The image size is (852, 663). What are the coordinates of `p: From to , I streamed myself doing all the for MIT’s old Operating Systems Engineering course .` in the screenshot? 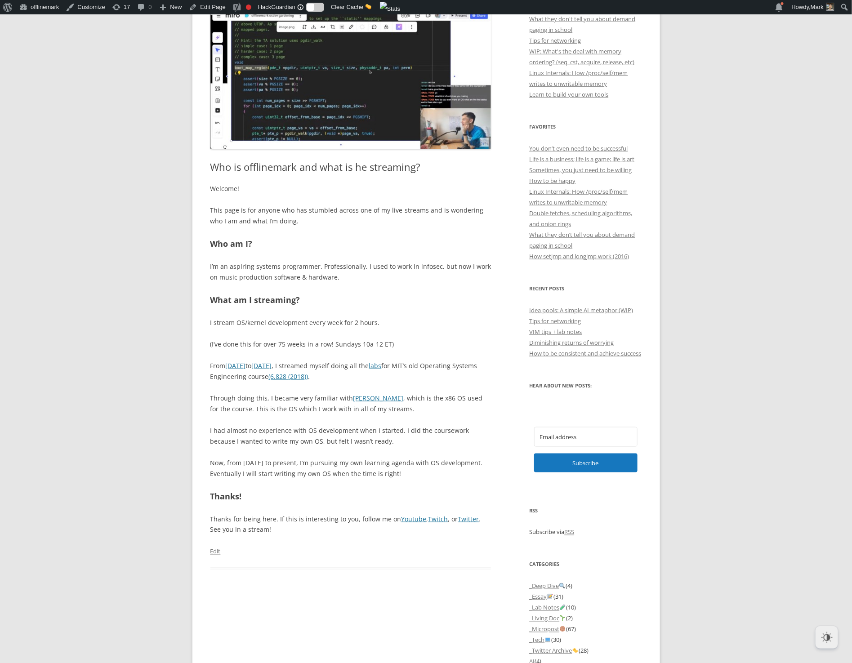 It's located at (351, 371).